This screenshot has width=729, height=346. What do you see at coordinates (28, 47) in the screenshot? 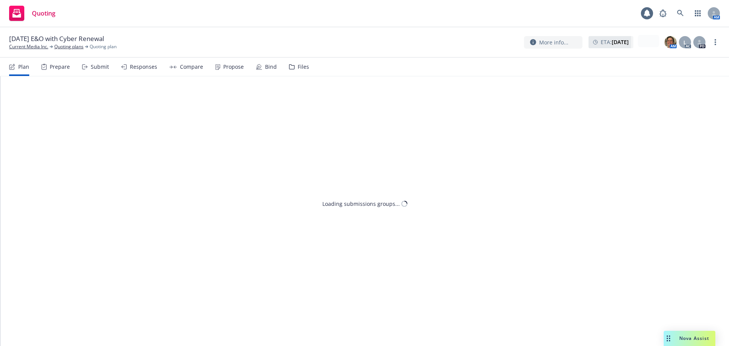
I see `a: Current Media Inc.` at bounding box center [28, 47].